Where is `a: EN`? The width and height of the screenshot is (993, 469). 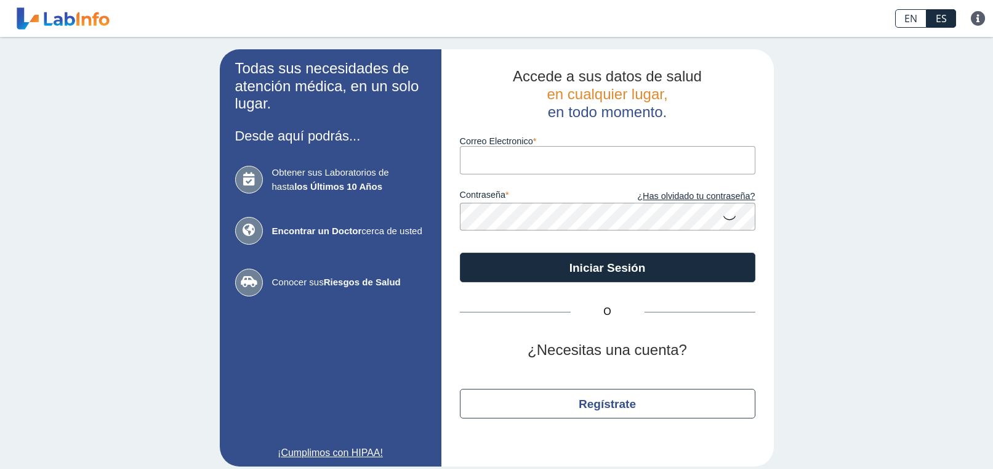 a: EN is located at coordinates (911, 18).